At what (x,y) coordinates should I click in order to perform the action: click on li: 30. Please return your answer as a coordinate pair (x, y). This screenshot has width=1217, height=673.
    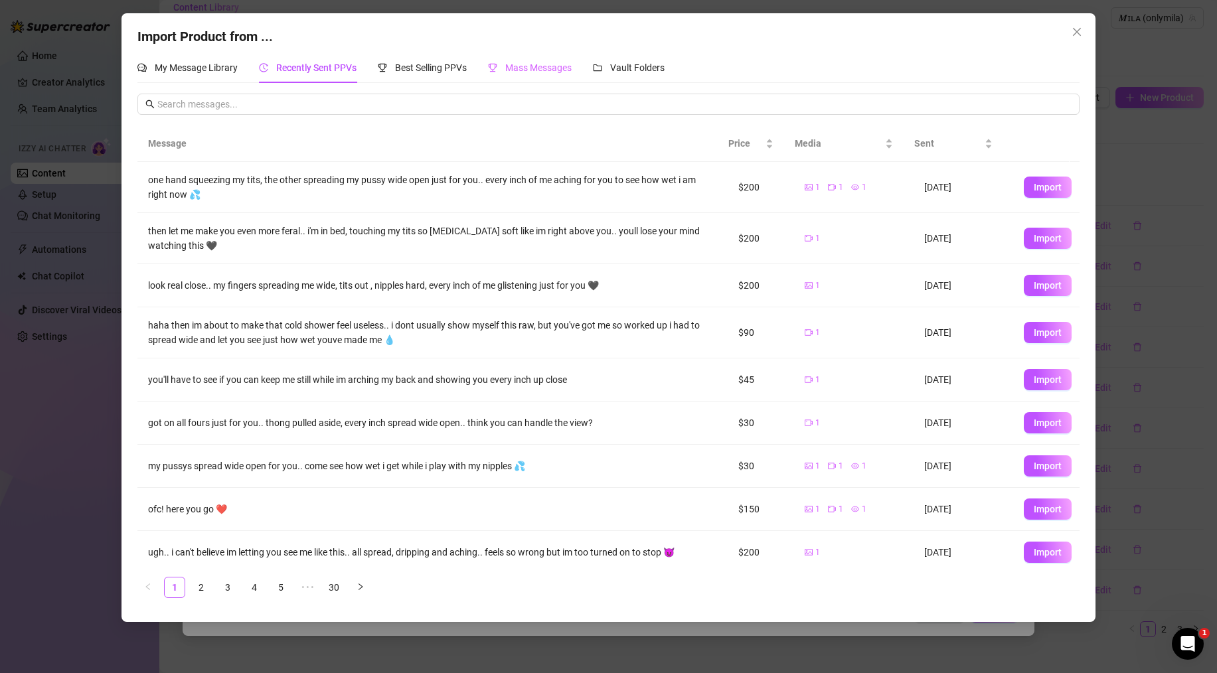
    Looking at the image, I should click on (334, 588).